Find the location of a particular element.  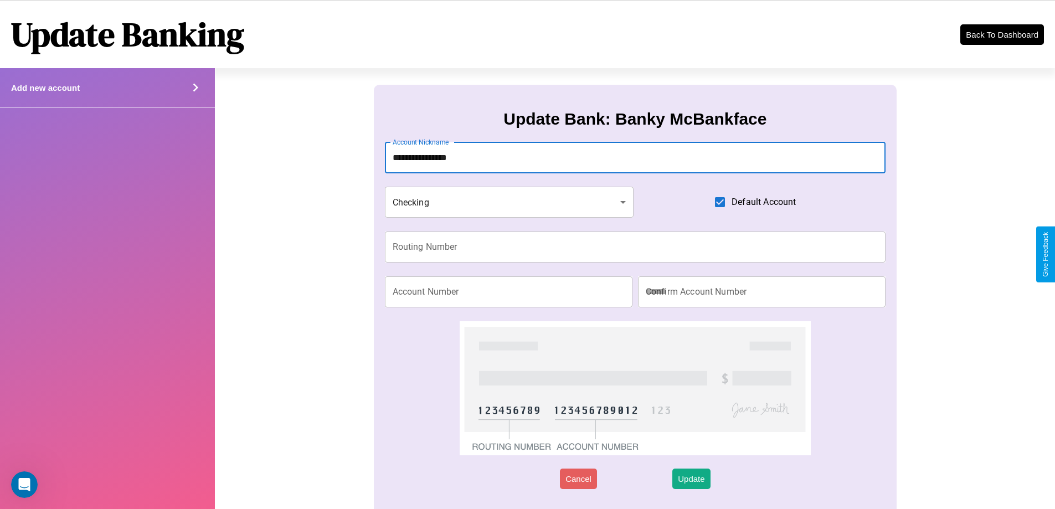

h1: Update Banking is located at coordinates (127, 34).